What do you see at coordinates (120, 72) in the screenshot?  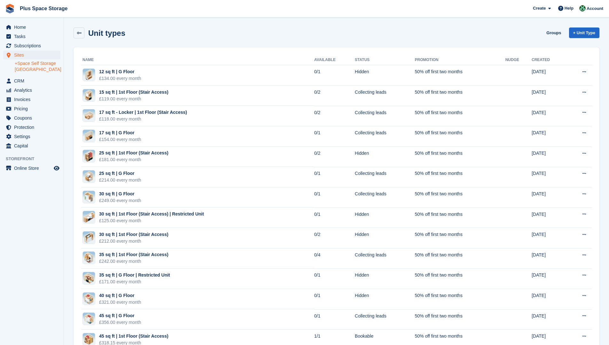 I see `div: 12 sq ft | G Floor` at bounding box center [120, 72].